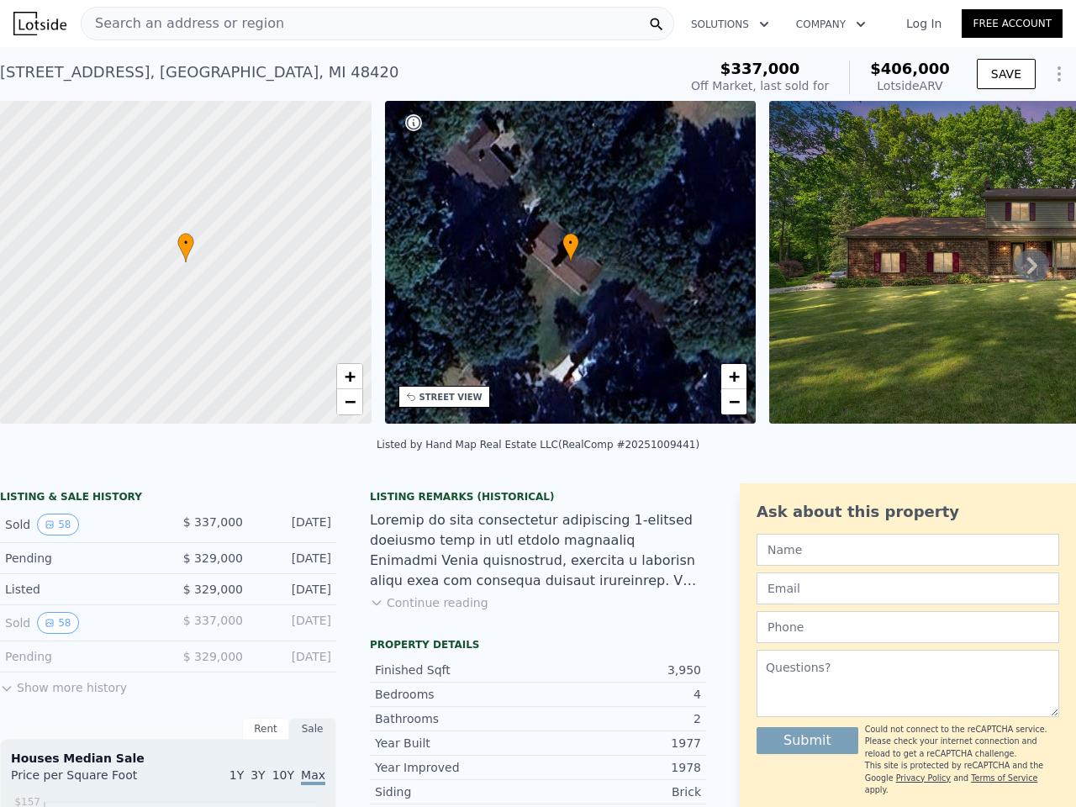  I want to click on div: Houses Median Sale, so click(168, 758).